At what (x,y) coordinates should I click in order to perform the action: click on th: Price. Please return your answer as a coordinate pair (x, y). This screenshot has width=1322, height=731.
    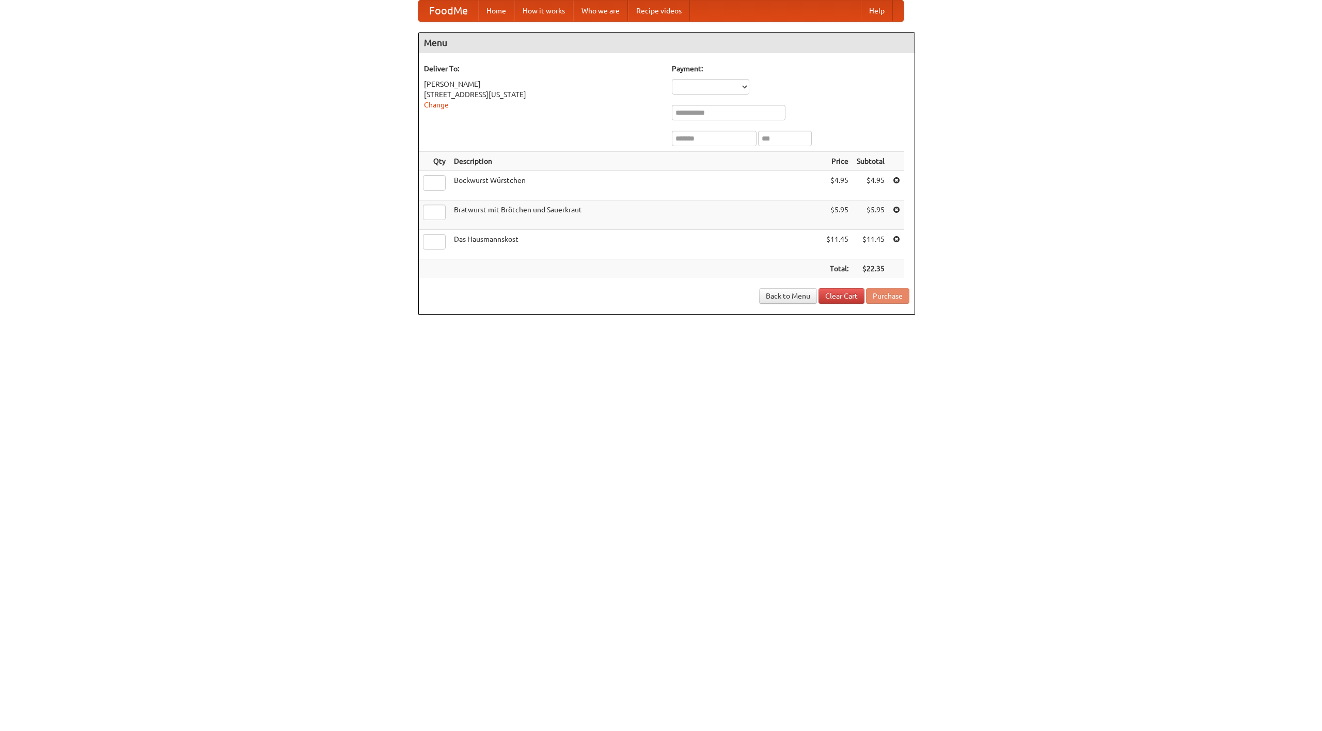
    Looking at the image, I should click on (837, 161).